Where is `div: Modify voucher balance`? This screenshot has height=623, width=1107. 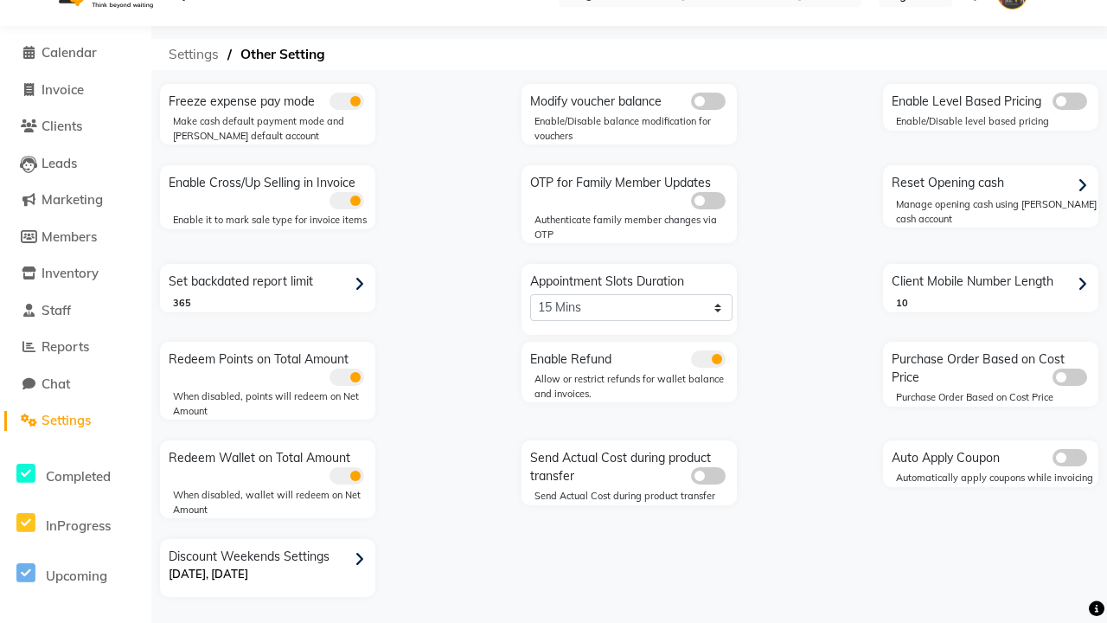 div: Modify voucher balance is located at coordinates (631, 99).